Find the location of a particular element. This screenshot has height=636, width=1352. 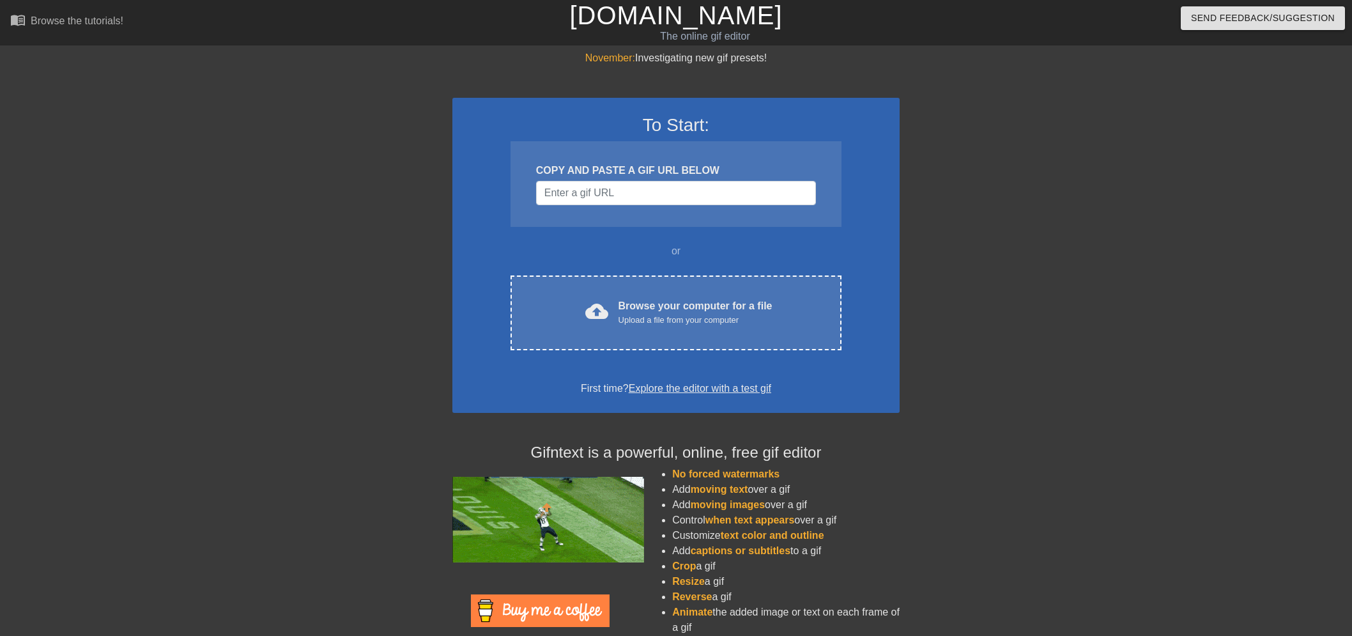

h4: Gifntext is a powerful, online, free gif editor is located at coordinates (676, 452).